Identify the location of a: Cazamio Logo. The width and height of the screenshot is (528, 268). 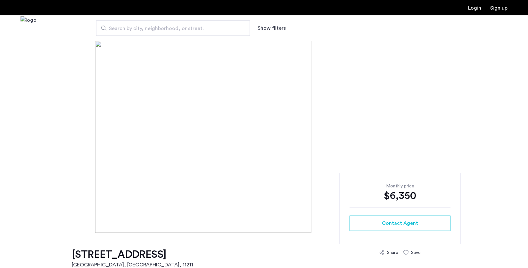
(28, 28).